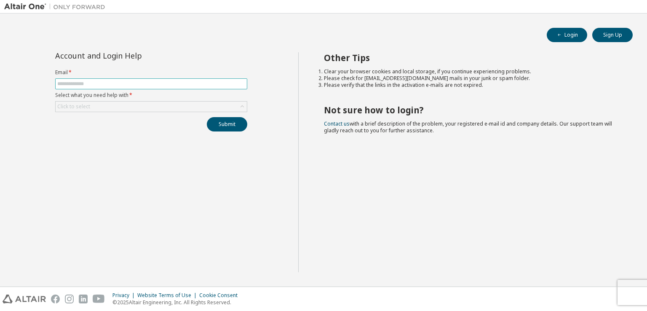 The height and width of the screenshot is (311, 647). What do you see at coordinates (69, 299) in the screenshot?
I see `img: instagram.svg` at bounding box center [69, 299].